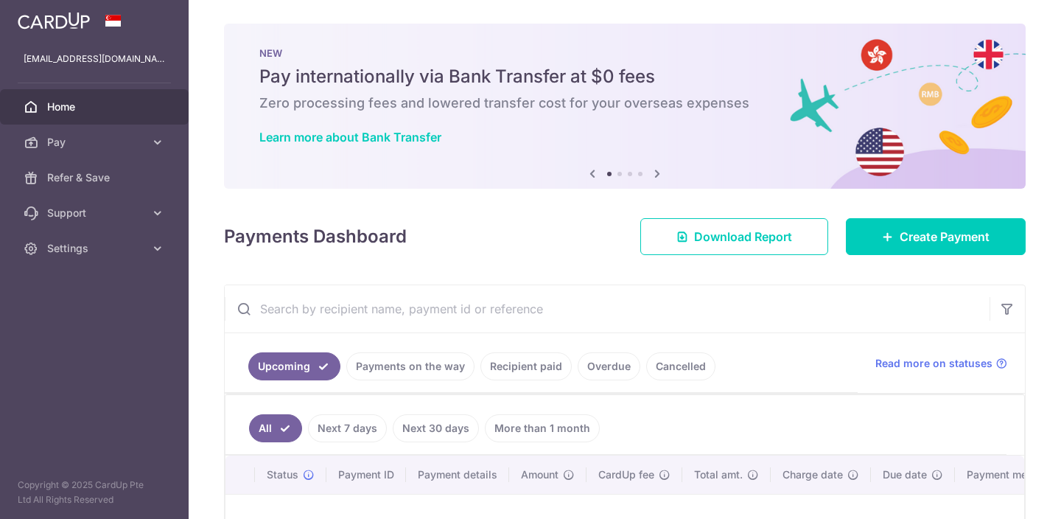 This screenshot has height=519, width=1061. What do you see at coordinates (625, 77) in the screenshot?
I see `h5: Pay internationally via Bank Transfer at $0 fees` at bounding box center [625, 77].